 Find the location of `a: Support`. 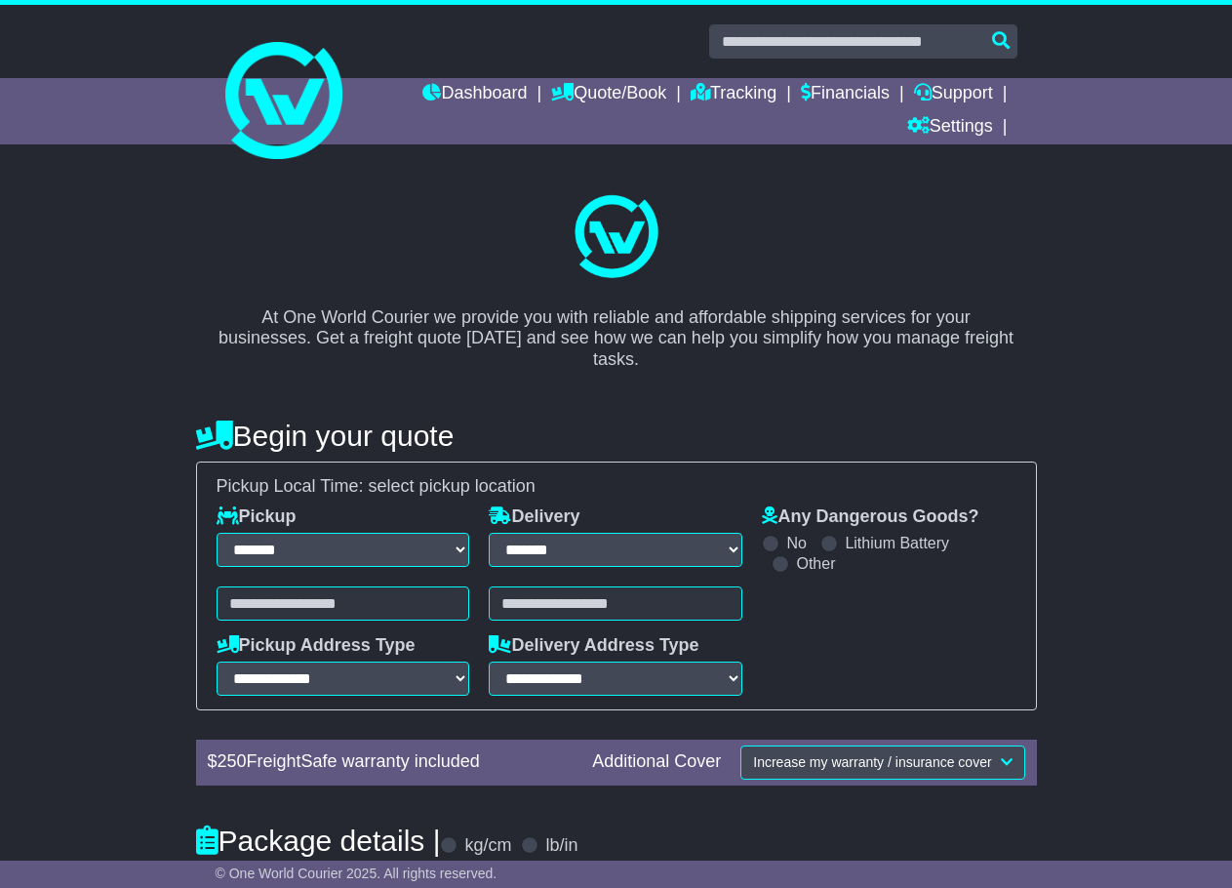

a: Support is located at coordinates (953, 95).